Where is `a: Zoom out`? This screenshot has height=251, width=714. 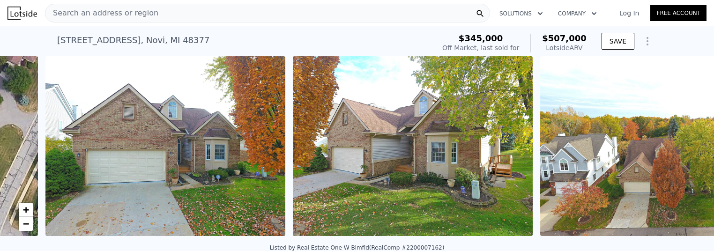
a: Zoom out is located at coordinates (26, 224).